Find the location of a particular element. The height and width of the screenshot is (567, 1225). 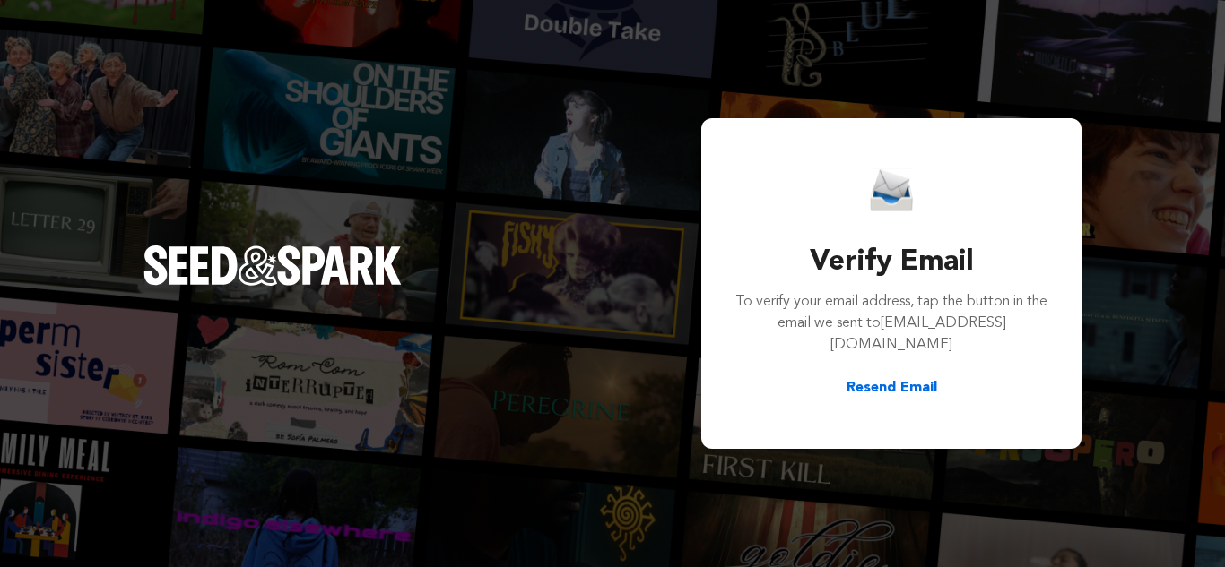

button: Resend Email is located at coordinates (891, 388).